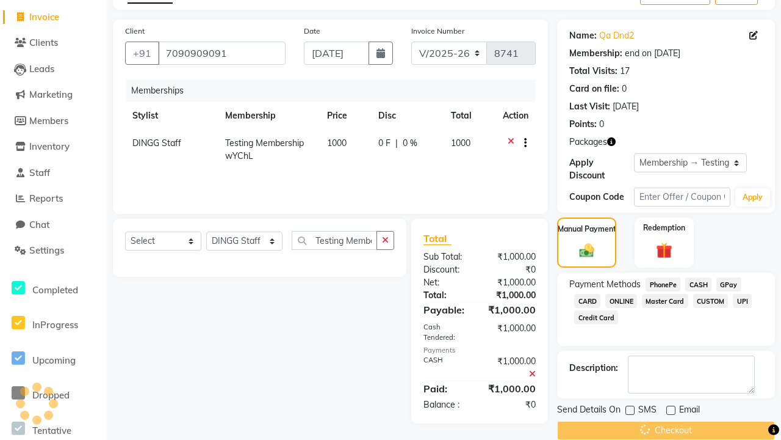 This screenshot has width=781, height=440. Describe the element at coordinates (53, 95) in the screenshot. I see `a: Marketing` at that location.